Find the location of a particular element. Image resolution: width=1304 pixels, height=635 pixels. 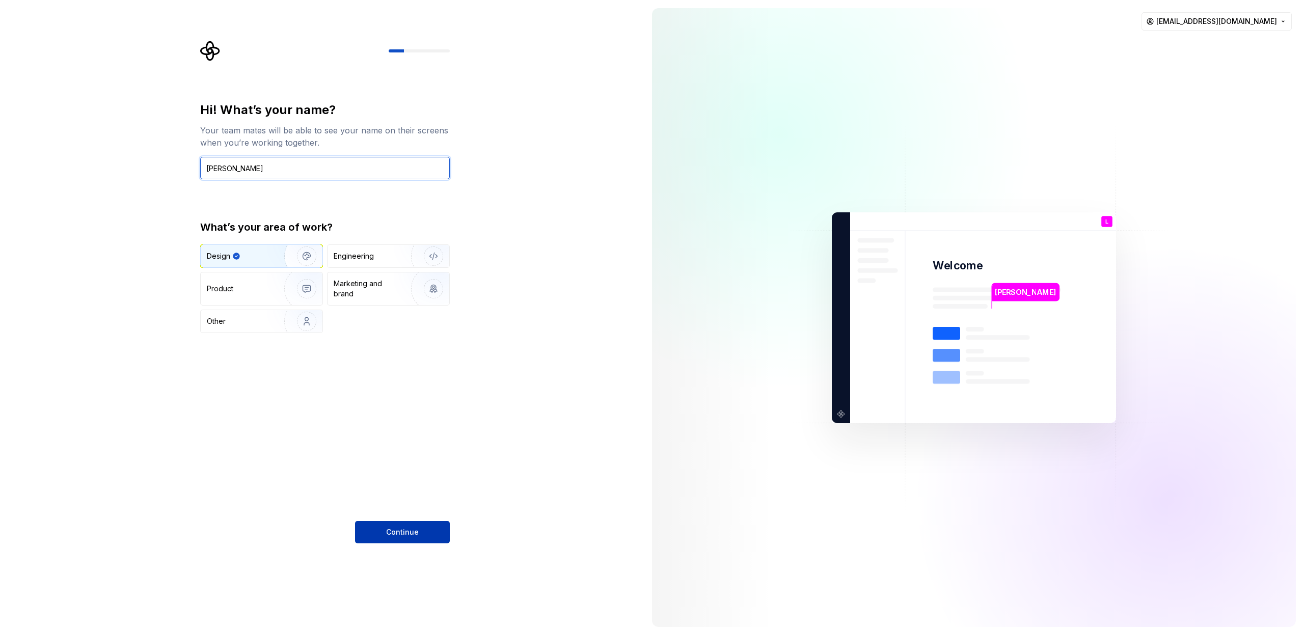

div: Your team mates will be able to see your name on their screens when you’re working together. is located at coordinates (325, 136).